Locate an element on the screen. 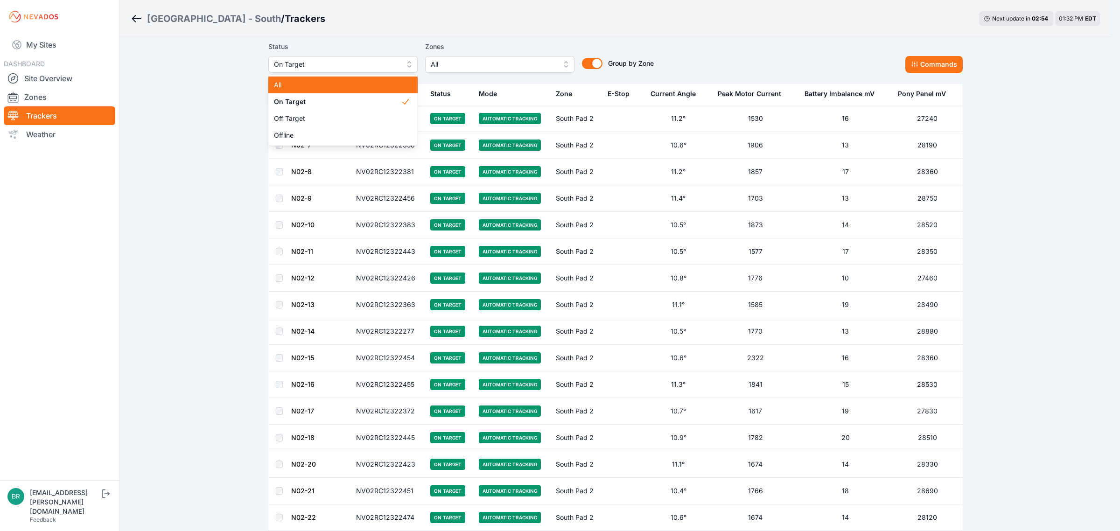  span: Off Target is located at coordinates (337, 118).